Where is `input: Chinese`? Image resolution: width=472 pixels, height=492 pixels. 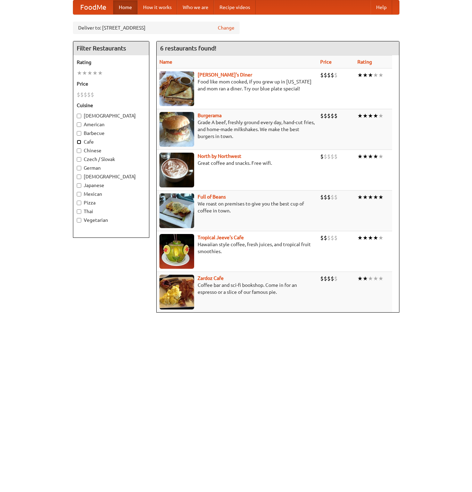
input: Chinese is located at coordinates (79, 151).